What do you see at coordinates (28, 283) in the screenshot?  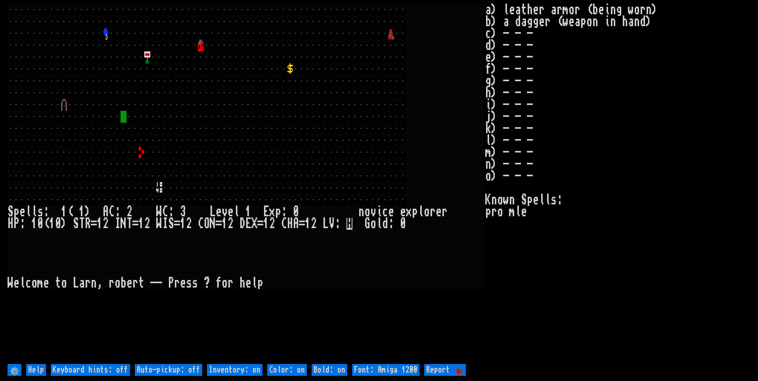 I see `div: c` at bounding box center [28, 283].